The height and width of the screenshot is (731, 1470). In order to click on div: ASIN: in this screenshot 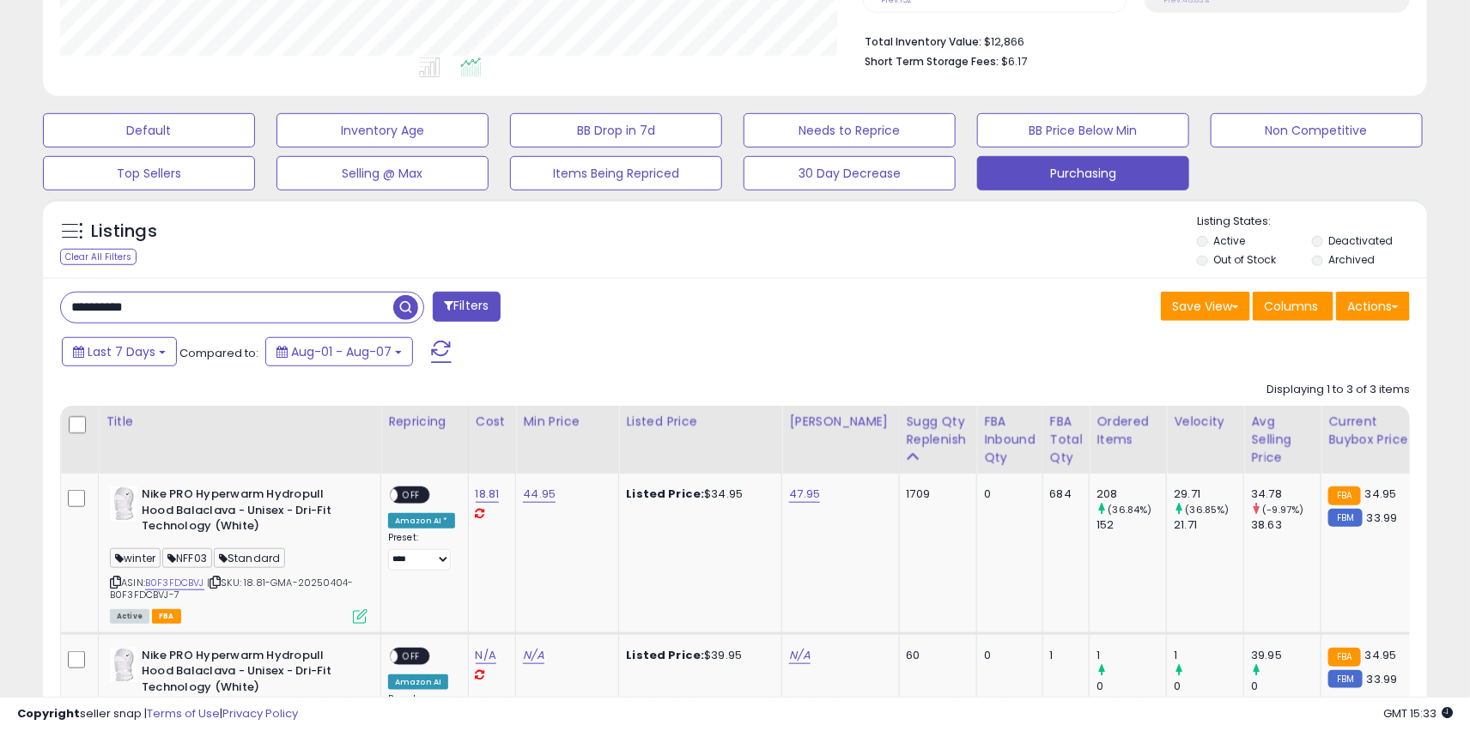, I will do `click(239, 555)`.